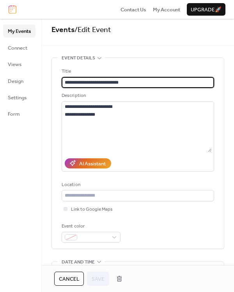 The height and width of the screenshot is (292, 234). What do you see at coordinates (19, 114) in the screenshot?
I see `a: Form` at bounding box center [19, 114].